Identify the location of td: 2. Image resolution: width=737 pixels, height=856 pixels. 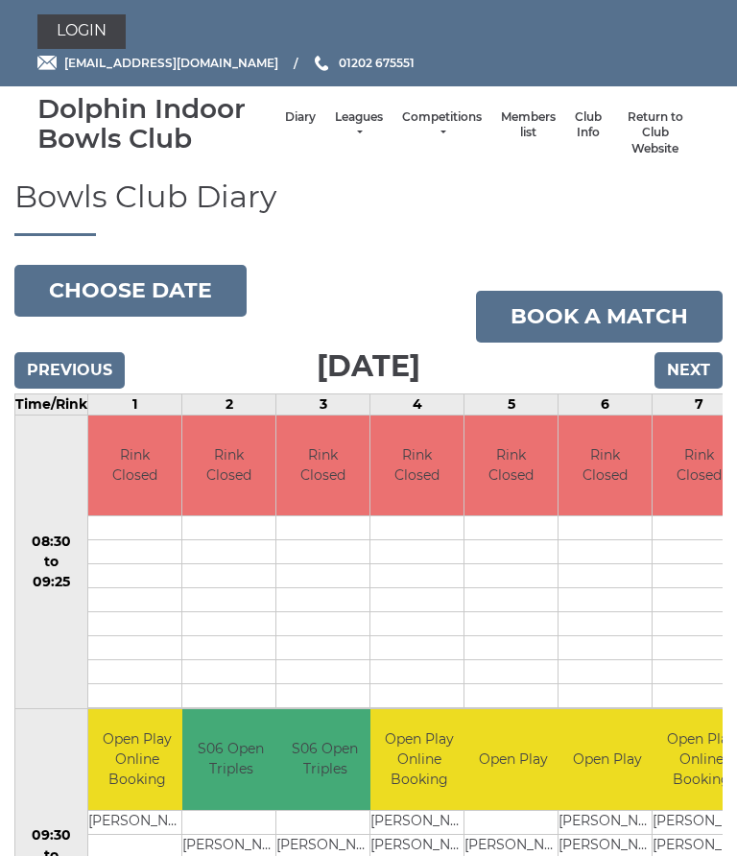
(229, 404).